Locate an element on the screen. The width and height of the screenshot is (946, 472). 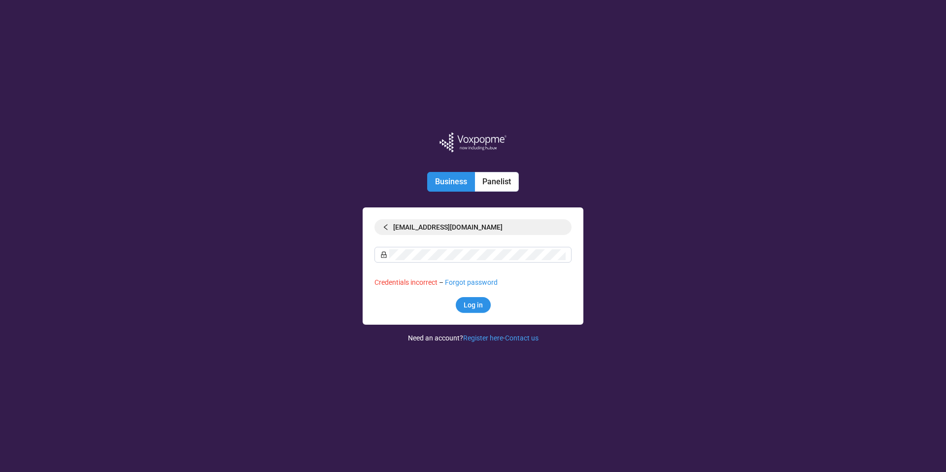
button: Log in is located at coordinates (473, 305).